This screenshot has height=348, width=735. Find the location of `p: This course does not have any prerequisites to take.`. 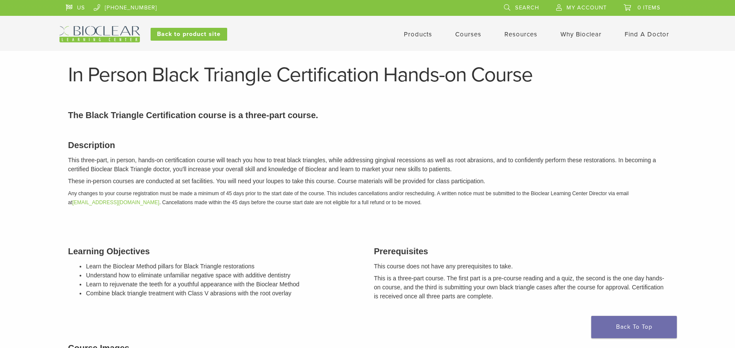

p: This course does not have any prerequisites to take. is located at coordinates (521, 266).